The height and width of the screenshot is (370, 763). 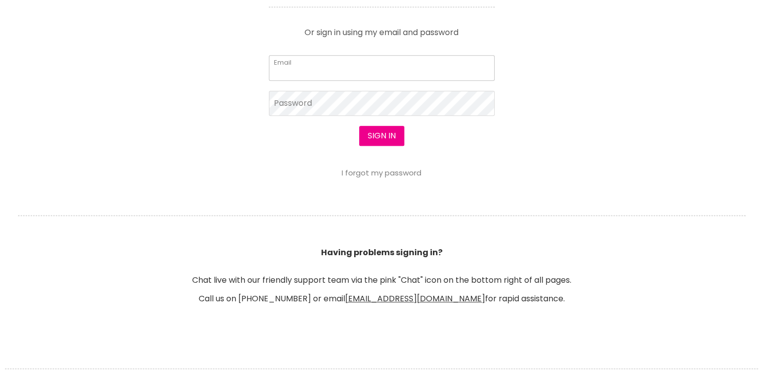 What do you see at coordinates (381, 172) in the screenshot?
I see `a: I forgot my password` at bounding box center [381, 172].